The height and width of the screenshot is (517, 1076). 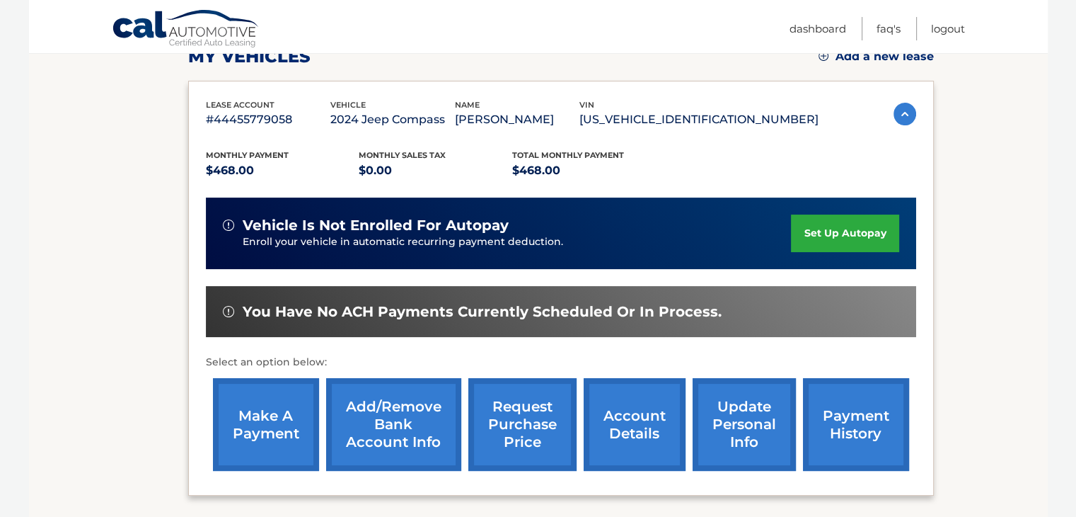 What do you see at coordinates (268, 120) in the screenshot?
I see `p: #44455779058` at bounding box center [268, 120].